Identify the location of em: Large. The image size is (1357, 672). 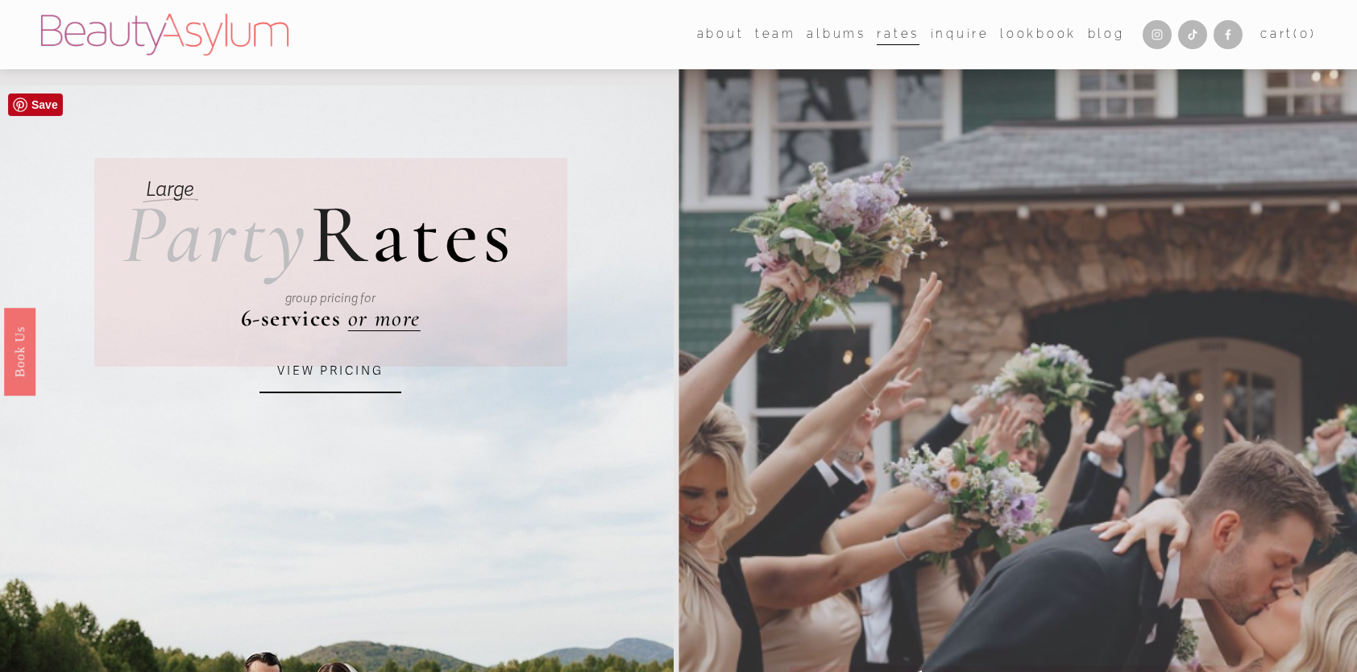
(170, 189).